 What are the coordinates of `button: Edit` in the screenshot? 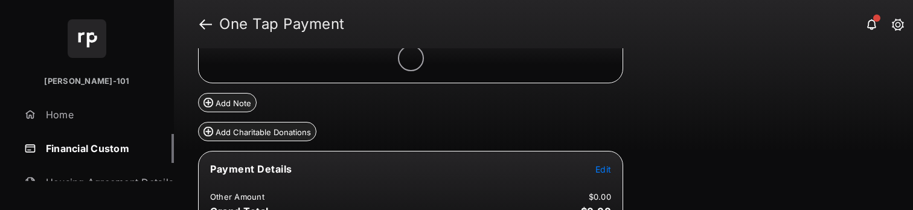 It's located at (603, 169).